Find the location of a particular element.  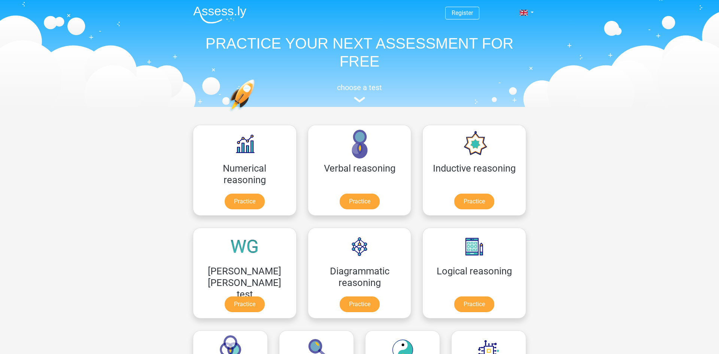

a: choose a test is located at coordinates (359, 93).